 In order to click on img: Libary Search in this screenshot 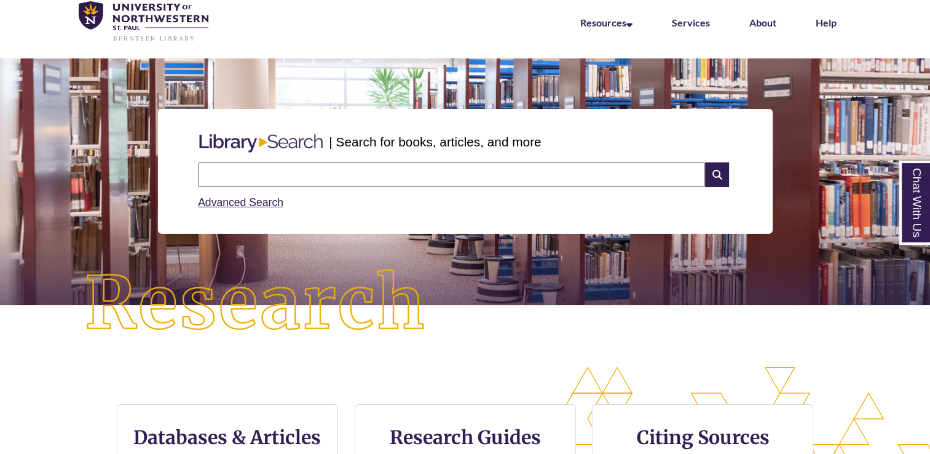, I will do `click(261, 143)`.